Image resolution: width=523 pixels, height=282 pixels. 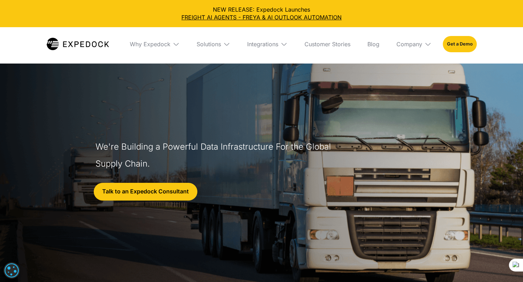 What do you see at coordinates (261, 17) in the screenshot?
I see `a: FREIGHT AI AGENTS - FREYA & AI OUTLOOK AUTOMATION` at bounding box center [261, 17].